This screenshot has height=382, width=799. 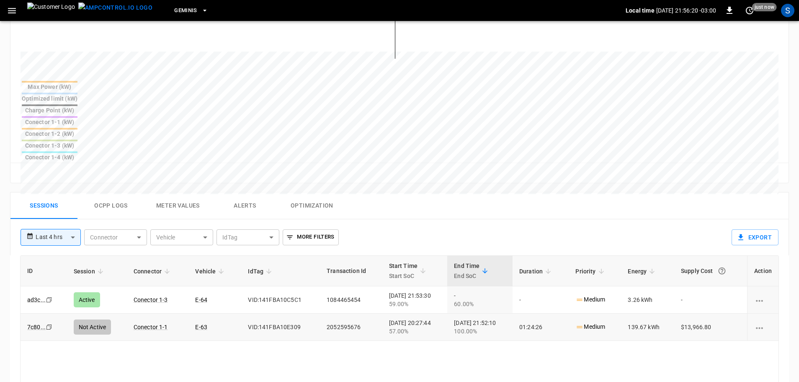 I want to click on th: Action, so click(x=763, y=271).